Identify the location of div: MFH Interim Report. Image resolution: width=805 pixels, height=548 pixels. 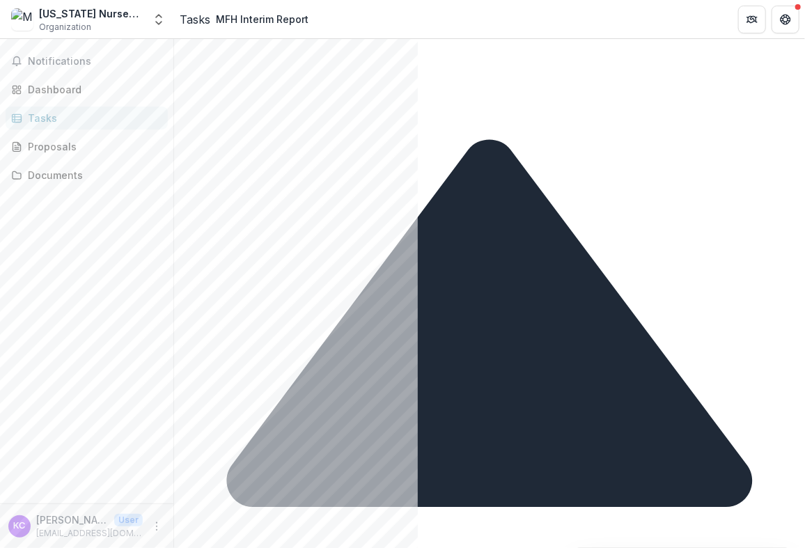
(262, 19).